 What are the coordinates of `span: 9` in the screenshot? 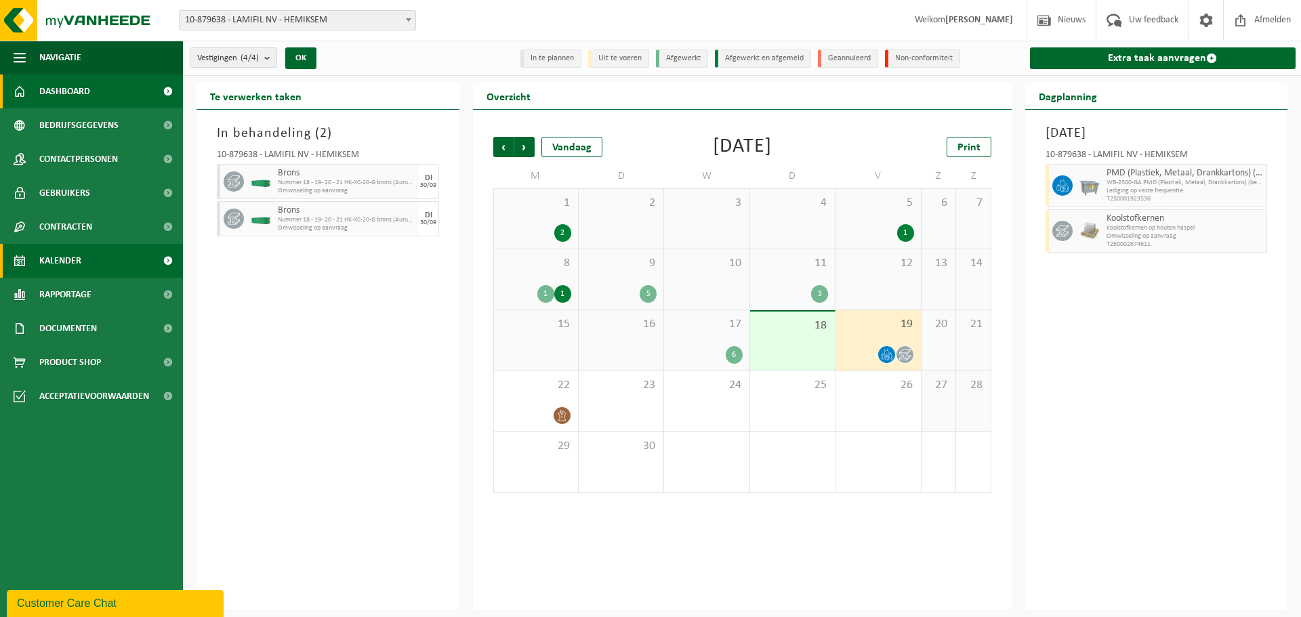 It's located at (621, 264).